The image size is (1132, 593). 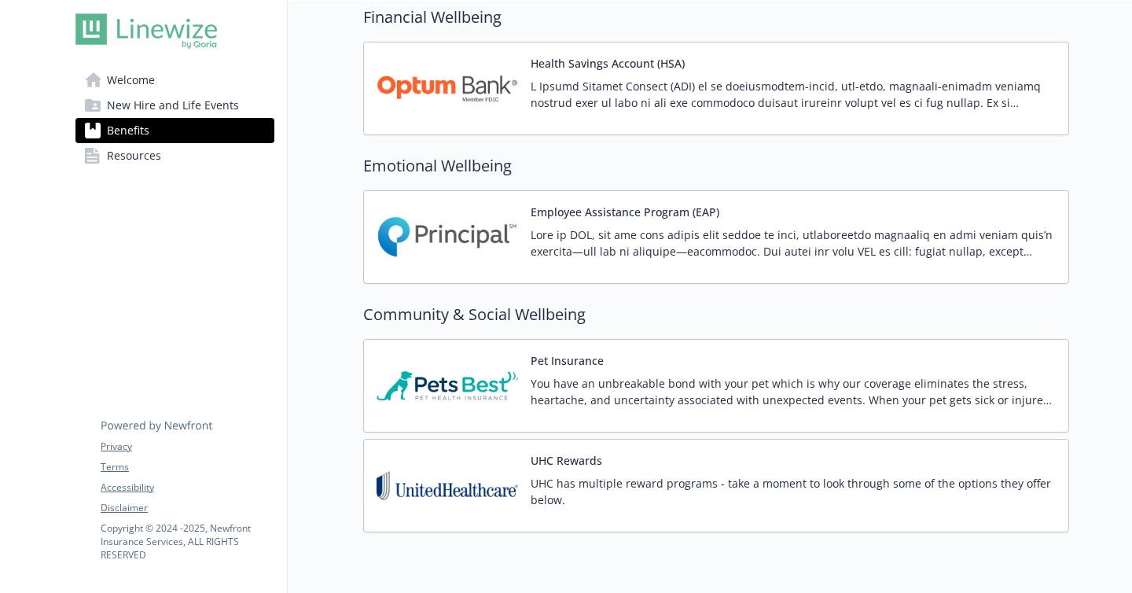 I want to click on button: UHC Rewards, so click(x=566, y=460).